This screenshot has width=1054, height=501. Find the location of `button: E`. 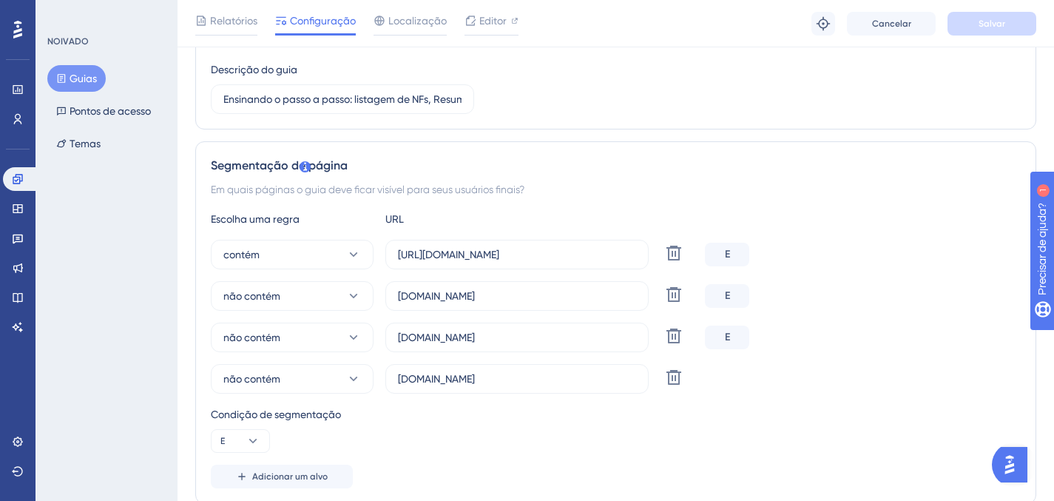

button: E is located at coordinates (240, 441).